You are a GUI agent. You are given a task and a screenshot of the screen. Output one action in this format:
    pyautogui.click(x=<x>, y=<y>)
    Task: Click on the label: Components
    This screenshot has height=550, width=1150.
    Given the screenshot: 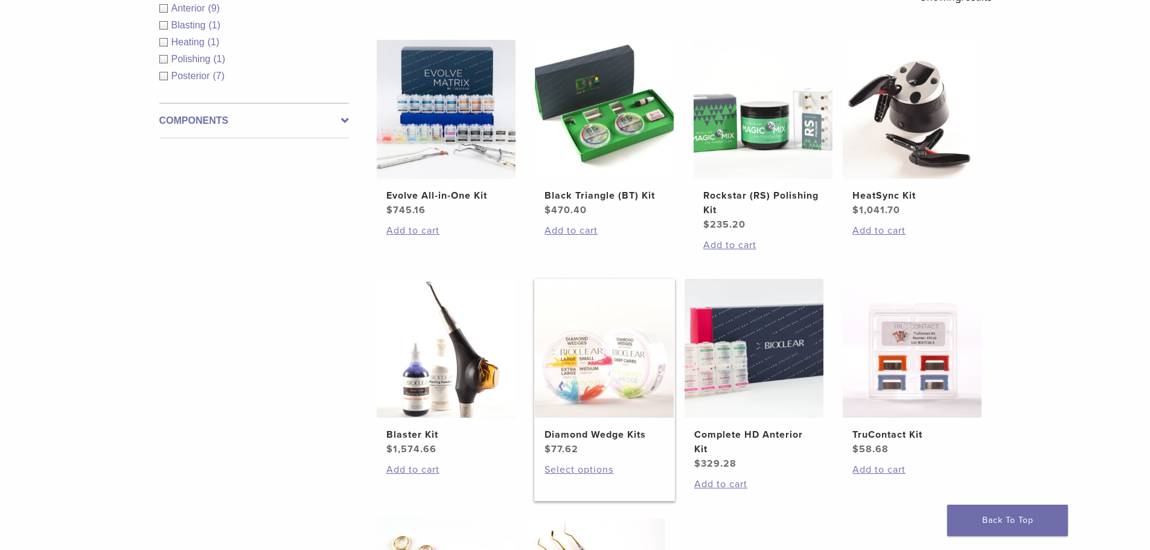 What is the action you would take?
    pyautogui.click(x=254, y=121)
    